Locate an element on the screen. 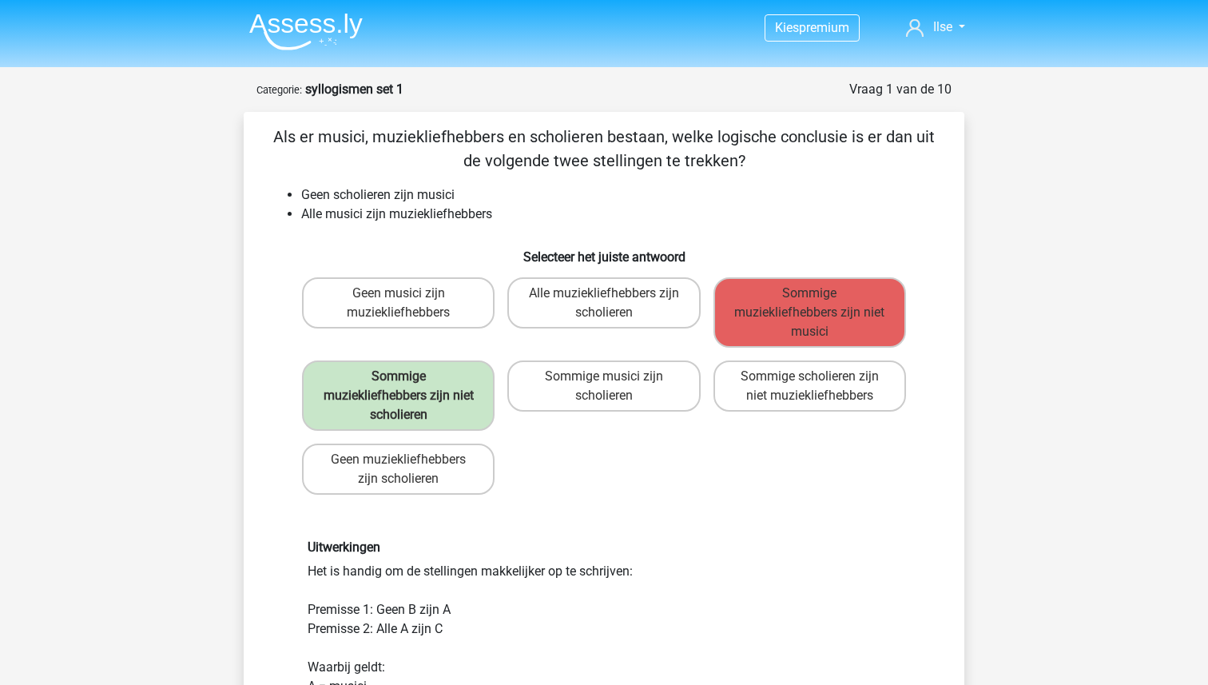  span: premium is located at coordinates (824, 27).